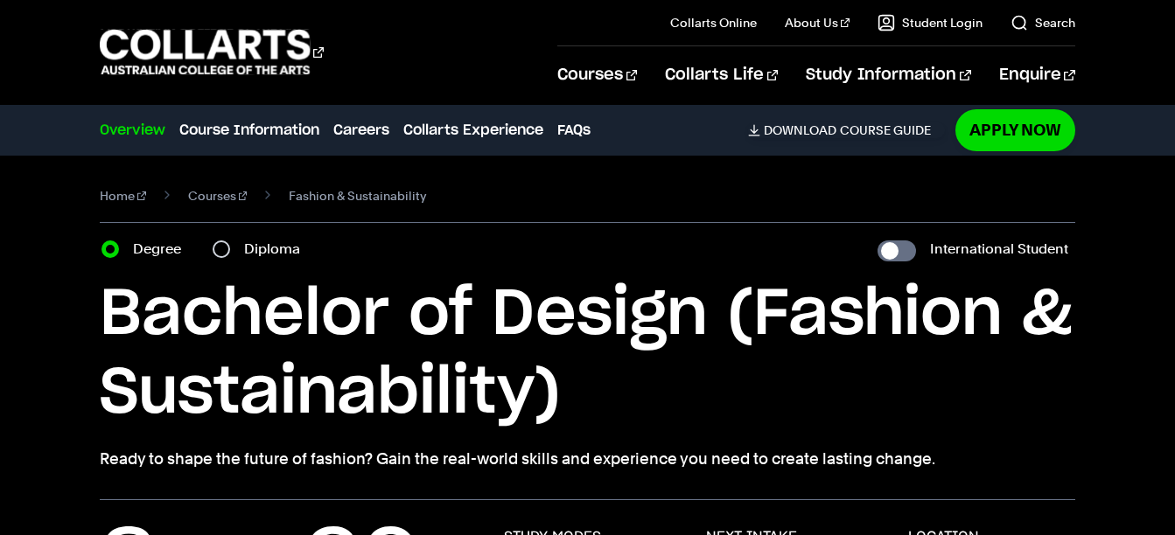 This screenshot has width=1175, height=535. What do you see at coordinates (1014, 129) in the screenshot?
I see `a: Apply Now` at bounding box center [1014, 129].